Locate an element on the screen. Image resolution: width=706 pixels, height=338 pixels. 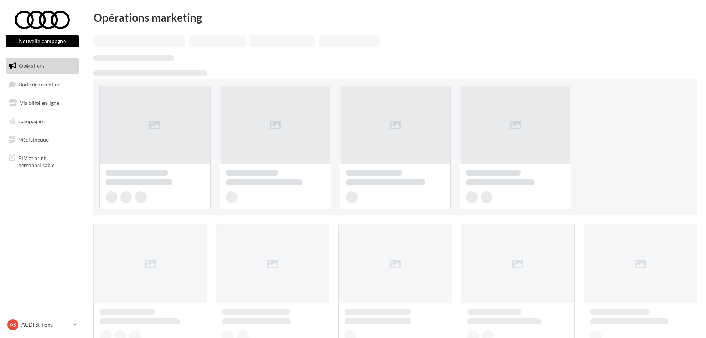
a: Campagnes is located at coordinates (42, 121).